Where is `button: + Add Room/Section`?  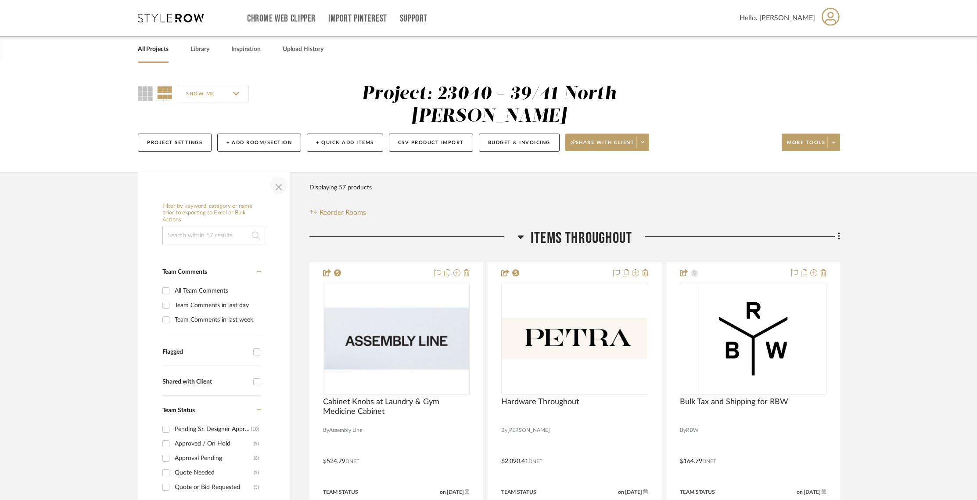
button: + Add Room/Section is located at coordinates (259, 142).